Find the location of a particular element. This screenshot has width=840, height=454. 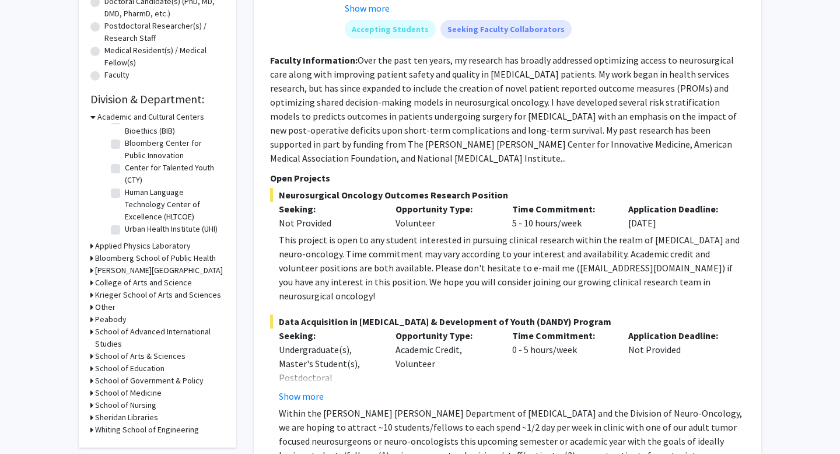

fg-read-more: Over the past ten years, my research has broadly addressed optimizing access to neurosurgical car... is located at coordinates (504, 109).